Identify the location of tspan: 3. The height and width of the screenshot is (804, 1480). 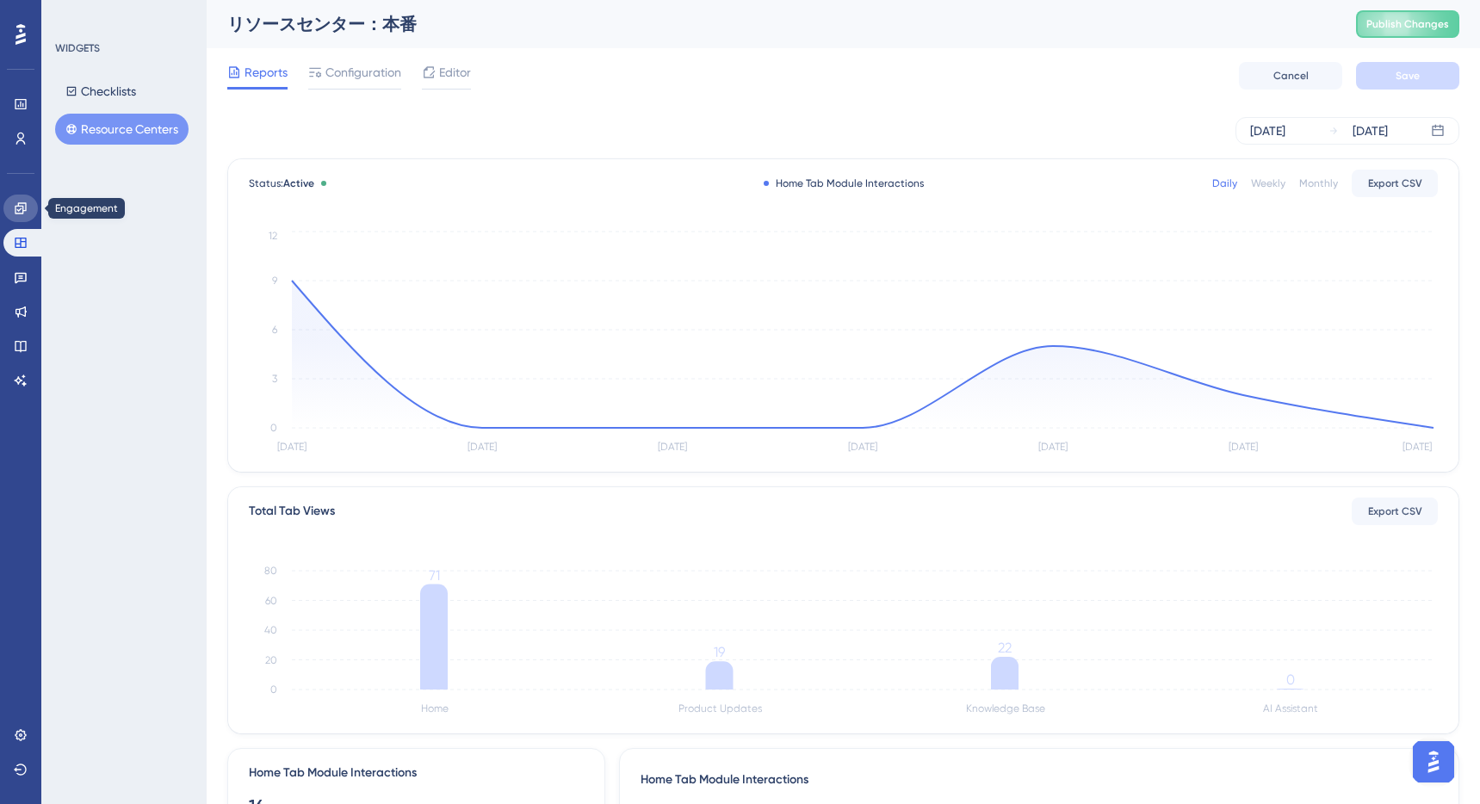
(275, 379).